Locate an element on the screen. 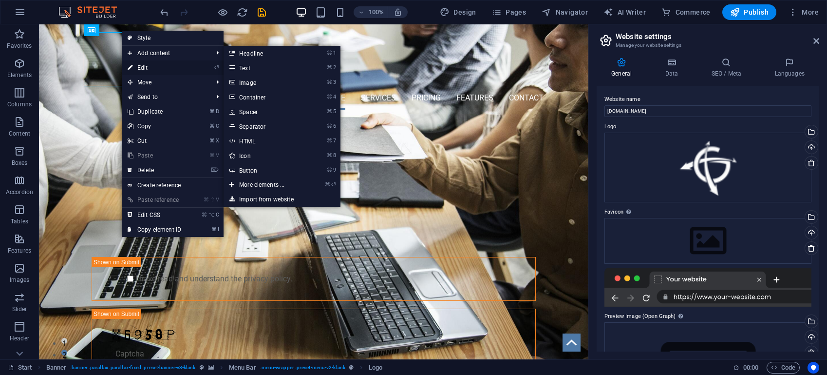 The width and height of the screenshot is (827, 375). i: On resize automatically adjust zoom level to fit chosen device. is located at coordinates (398, 12).